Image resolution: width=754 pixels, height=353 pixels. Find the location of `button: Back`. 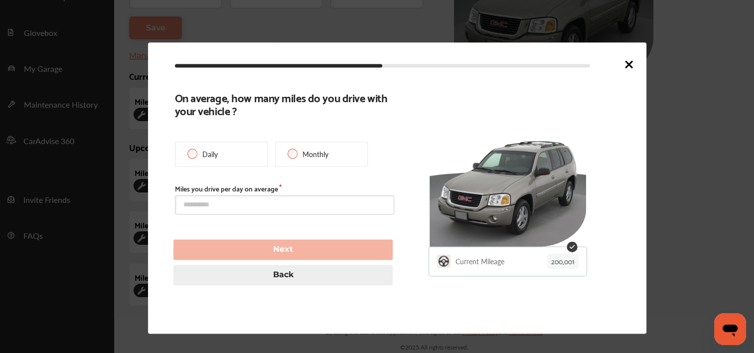

button: Back is located at coordinates (283, 275).